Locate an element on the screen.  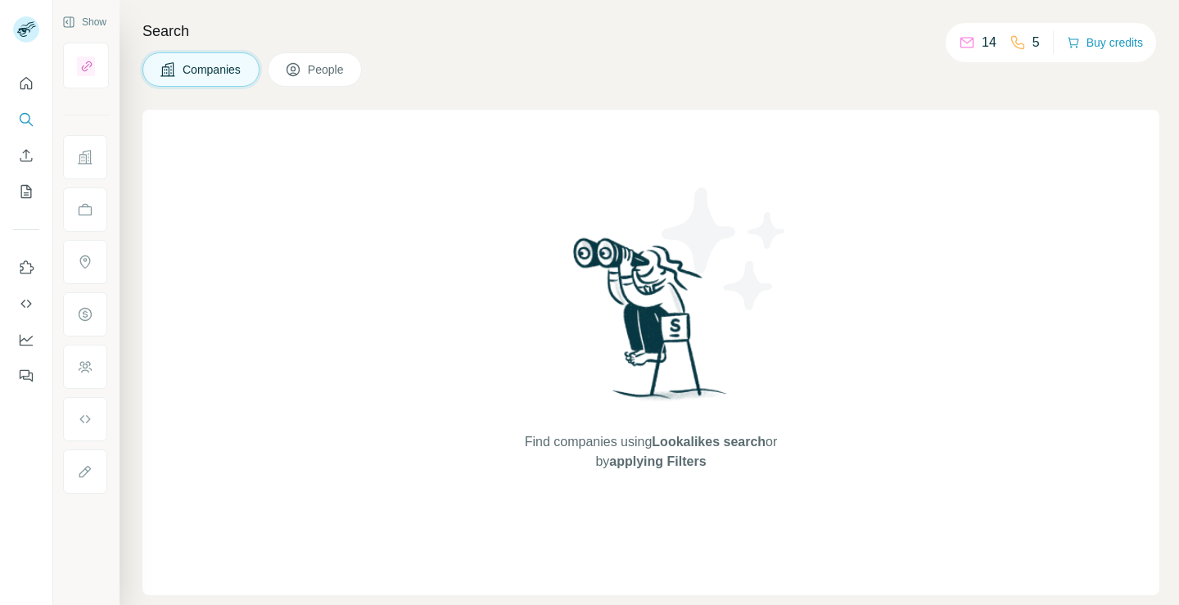
span: Find companies using or by is located at coordinates (651, 452).